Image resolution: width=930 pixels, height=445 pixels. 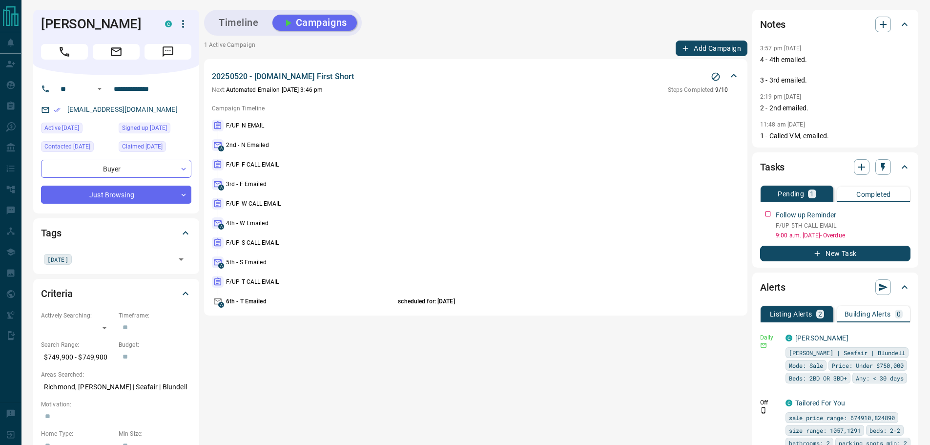 I want to click on div: Alerts, so click(x=835, y=287).